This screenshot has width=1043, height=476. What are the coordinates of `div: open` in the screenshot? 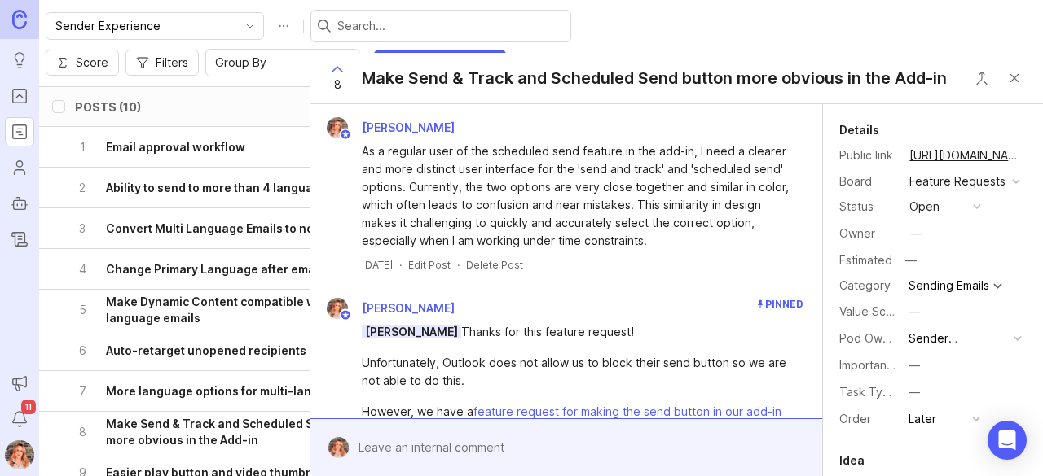 It's located at (924, 207).